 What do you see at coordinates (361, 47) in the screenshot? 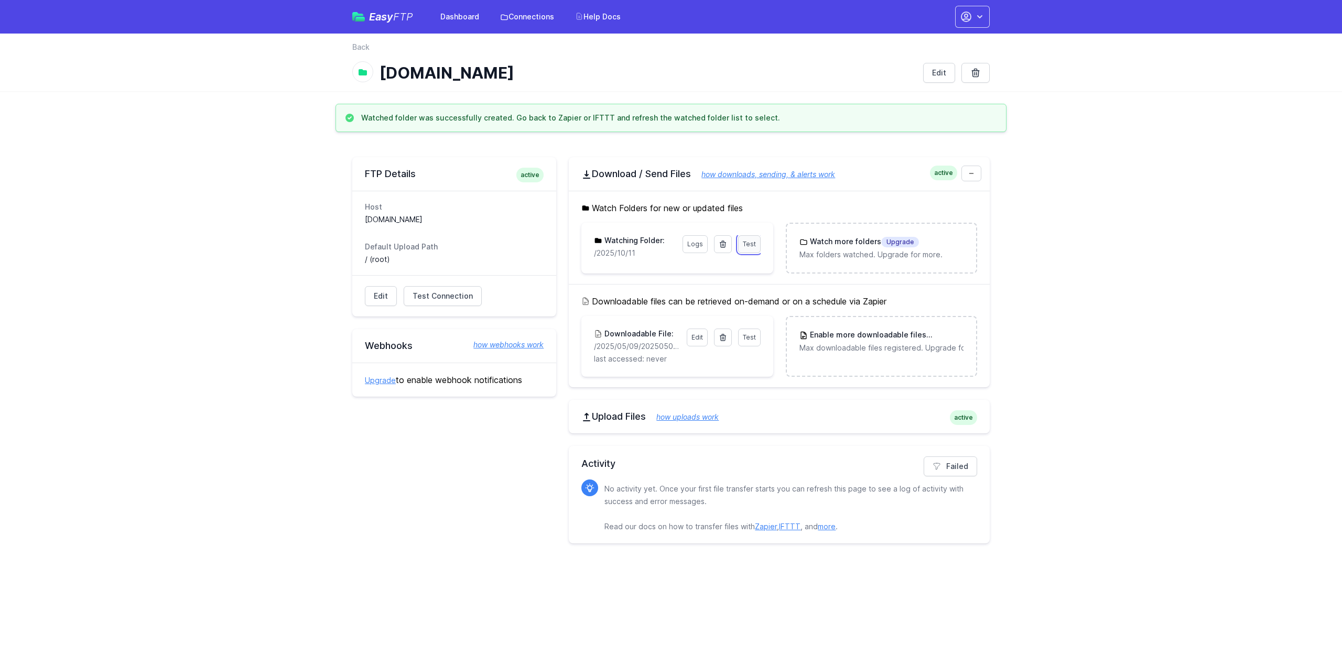
I see `a: Back` at bounding box center [361, 47].